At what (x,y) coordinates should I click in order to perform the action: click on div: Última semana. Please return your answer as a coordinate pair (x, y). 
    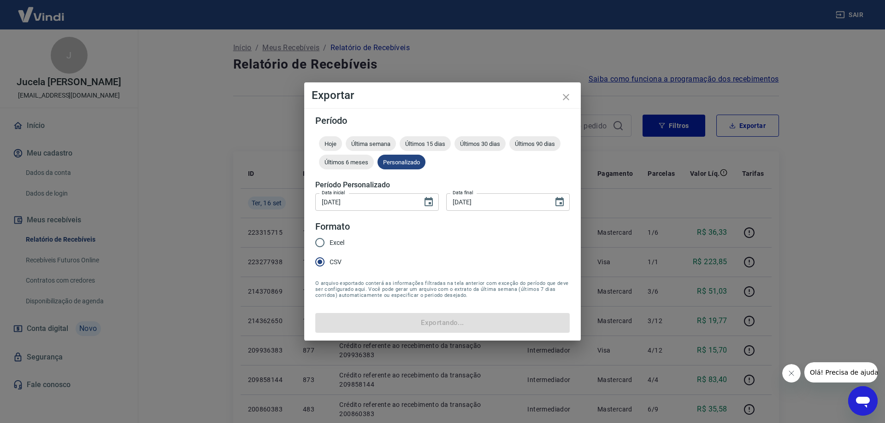
    Looking at the image, I should click on (370, 144).